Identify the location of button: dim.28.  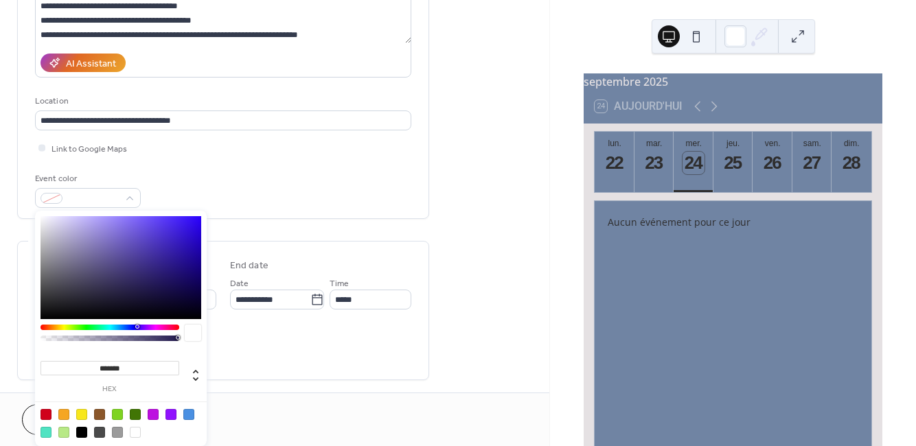
(852, 162).